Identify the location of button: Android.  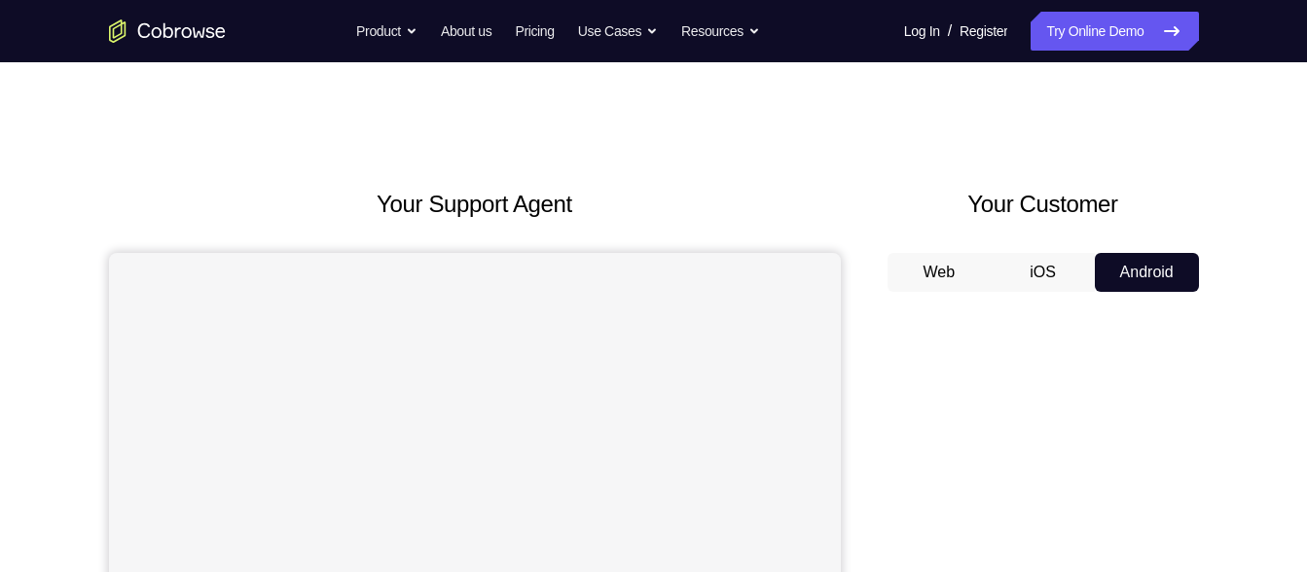
(1147, 273).